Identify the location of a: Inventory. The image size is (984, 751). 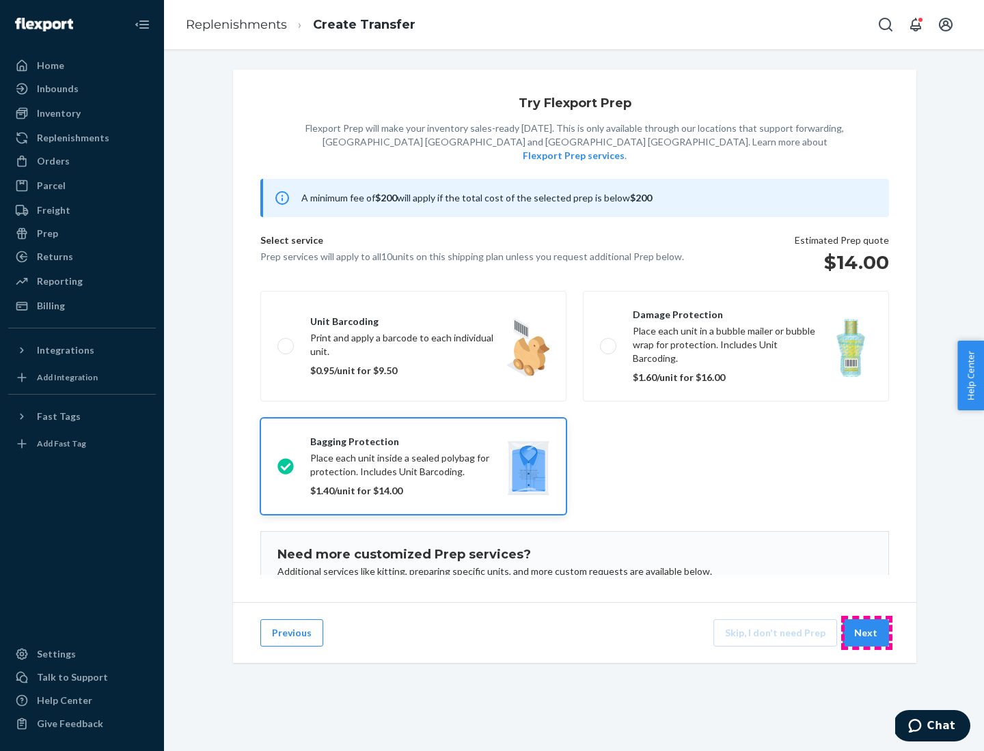
(82, 113).